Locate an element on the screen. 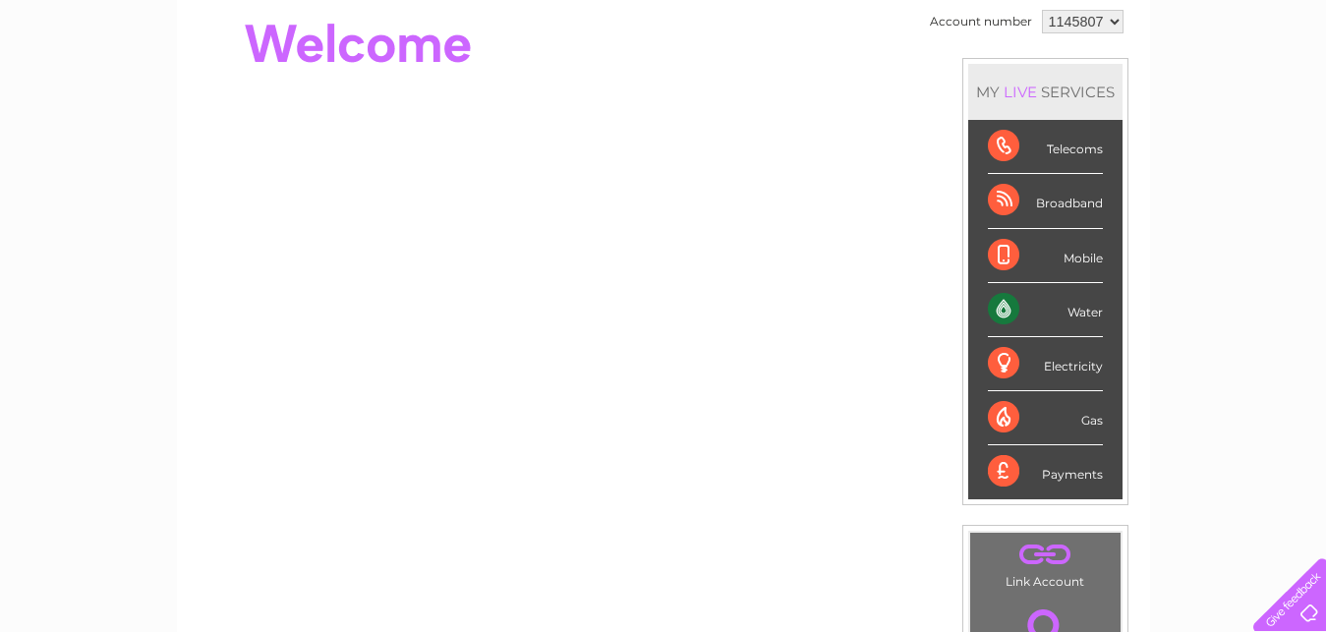  div: Gas is located at coordinates (1045, 418).